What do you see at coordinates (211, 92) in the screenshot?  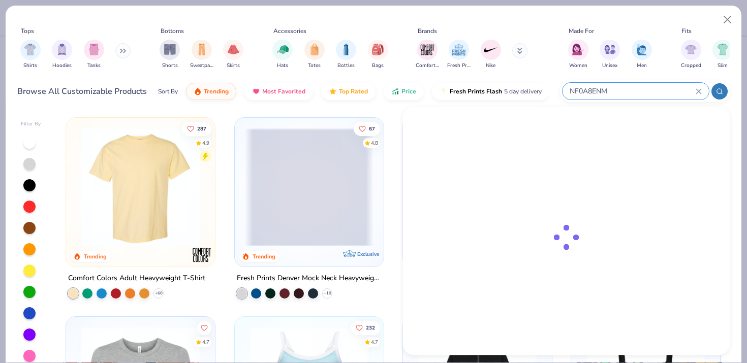 I see `button: Trending` at bounding box center [211, 92].